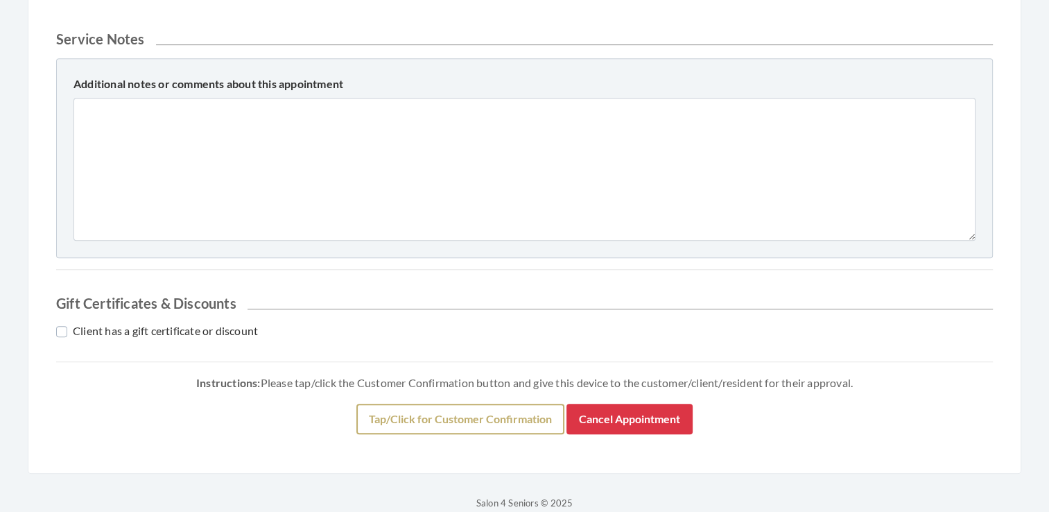 The image size is (1049, 512). I want to click on button: Cancel Appointment, so click(630, 419).